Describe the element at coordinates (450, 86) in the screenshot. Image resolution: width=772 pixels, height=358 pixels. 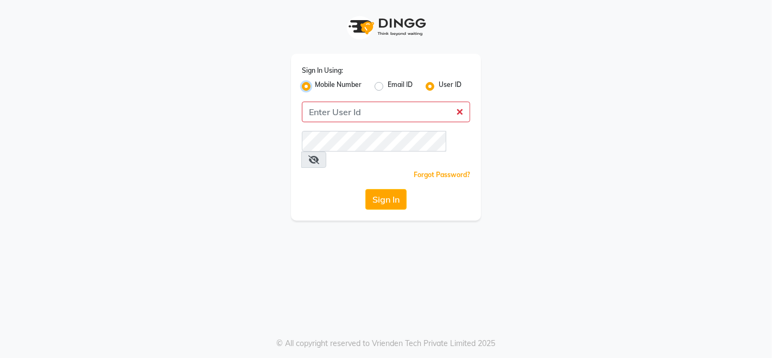
I see `label: User ID` at that location.